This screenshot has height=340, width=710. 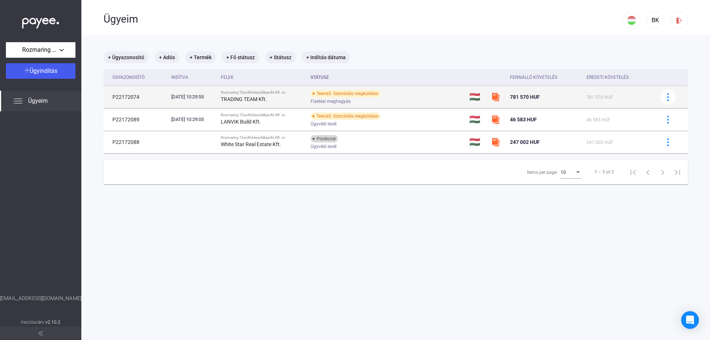 I want to click on button: Ügyindítás, so click(x=41, y=71).